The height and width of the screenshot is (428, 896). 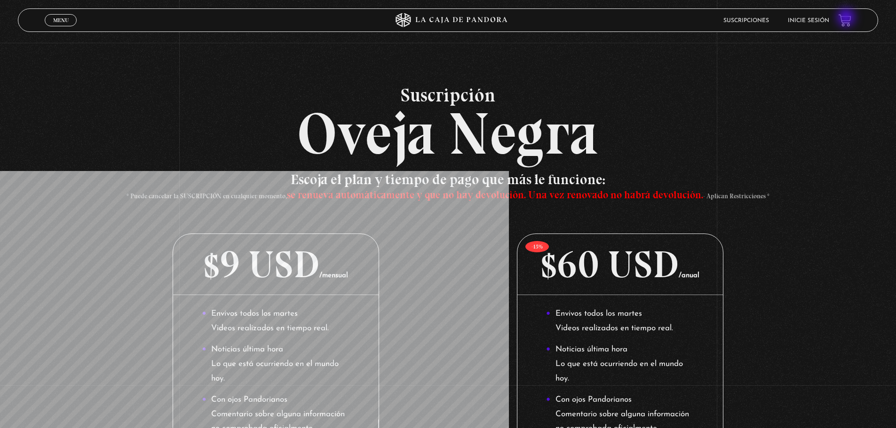 I want to click on a: View your shopping cart, so click(x=845, y=20).